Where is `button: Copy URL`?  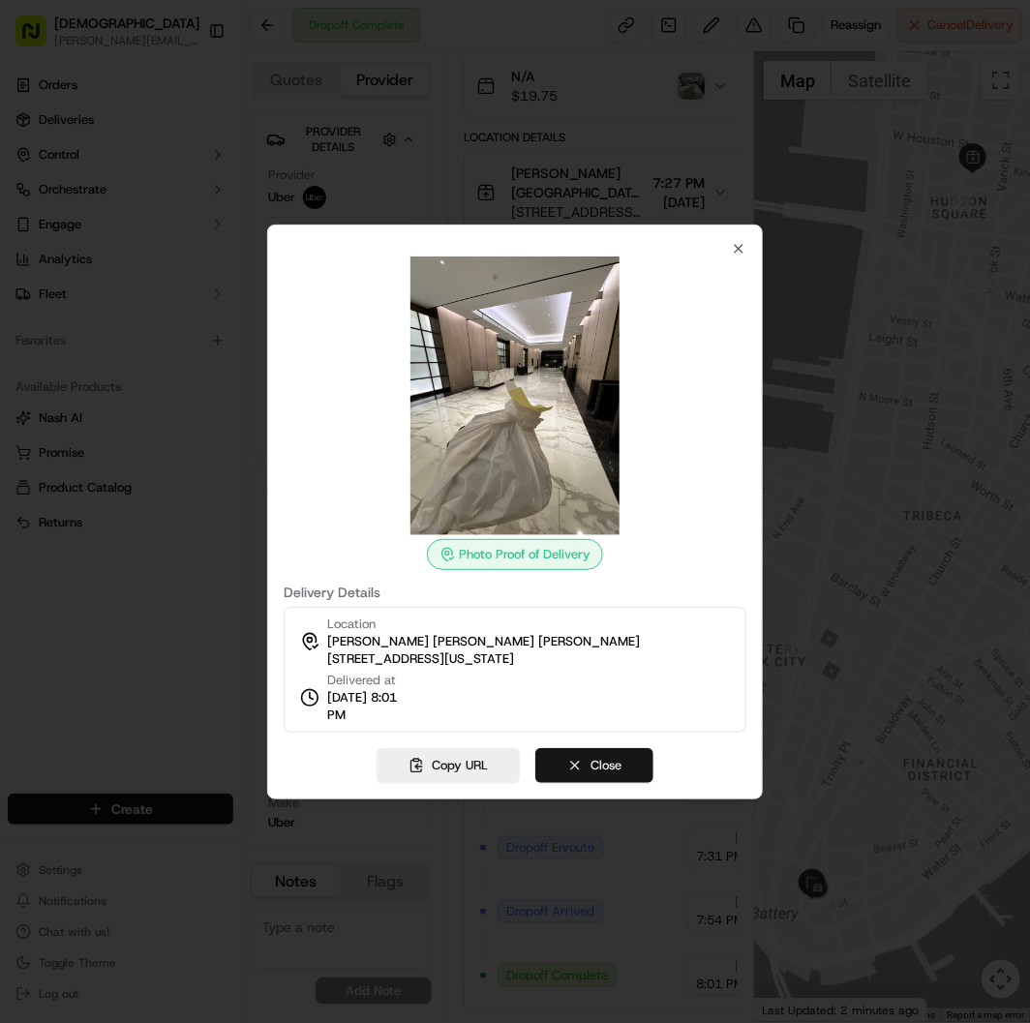 button: Copy URL is located at coordinates (448, 766).